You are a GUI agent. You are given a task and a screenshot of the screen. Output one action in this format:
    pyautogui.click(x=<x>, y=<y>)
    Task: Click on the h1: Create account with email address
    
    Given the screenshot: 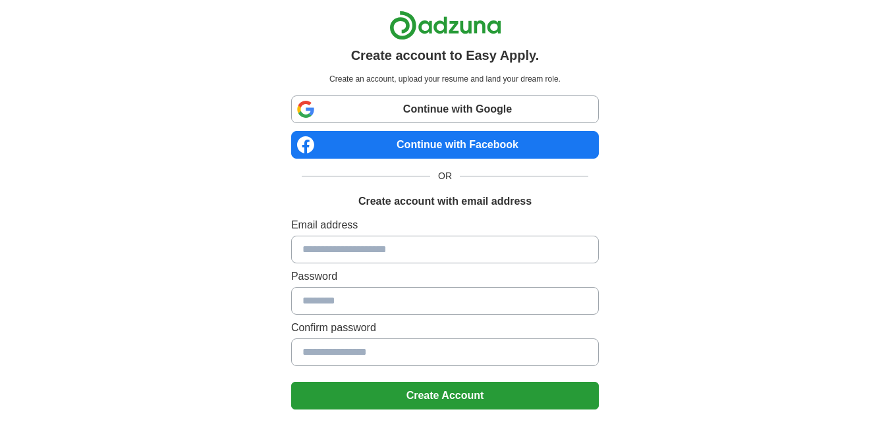 What is the action you would take?
    pyautogui.click(x=444, y=201)
    